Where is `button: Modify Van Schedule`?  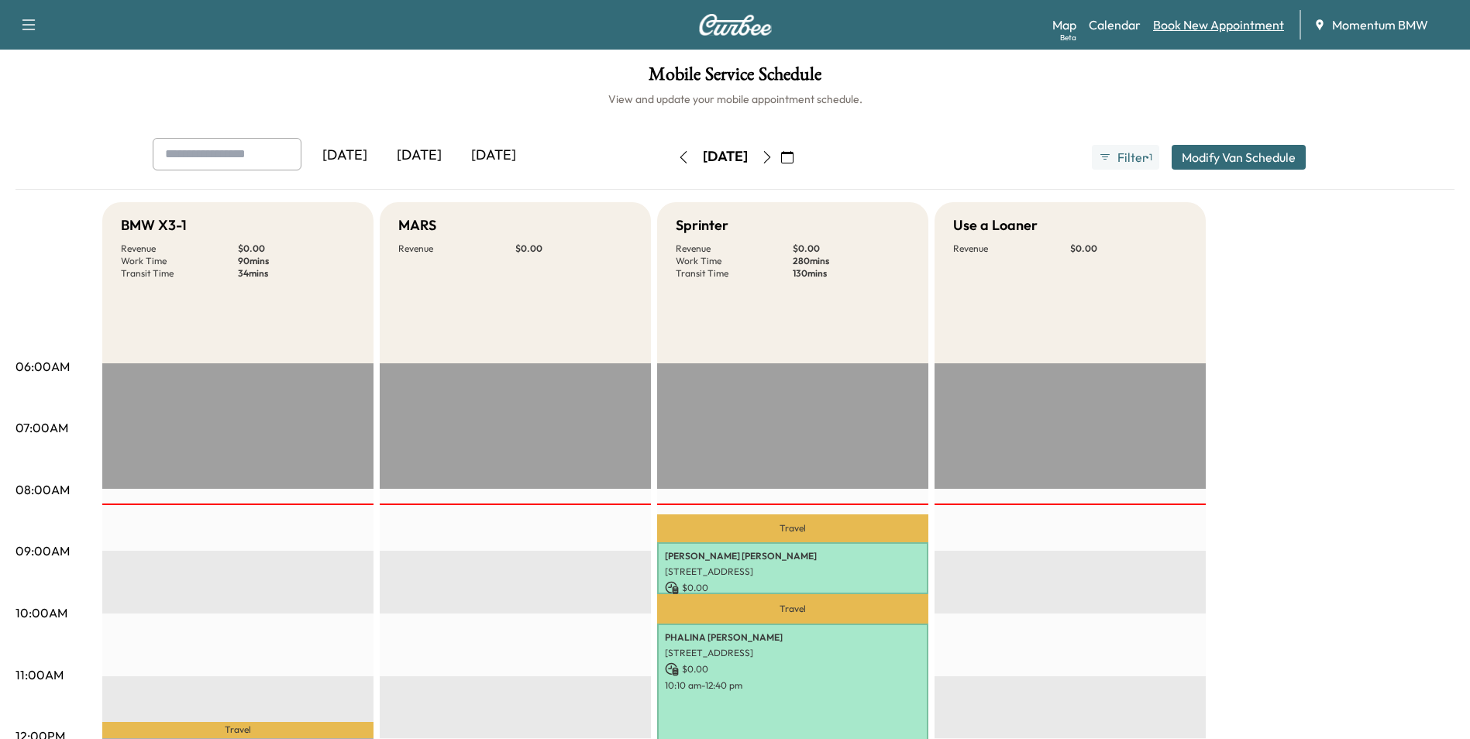
button: Modify Van Schedule is located at coordinates (1238, 157).